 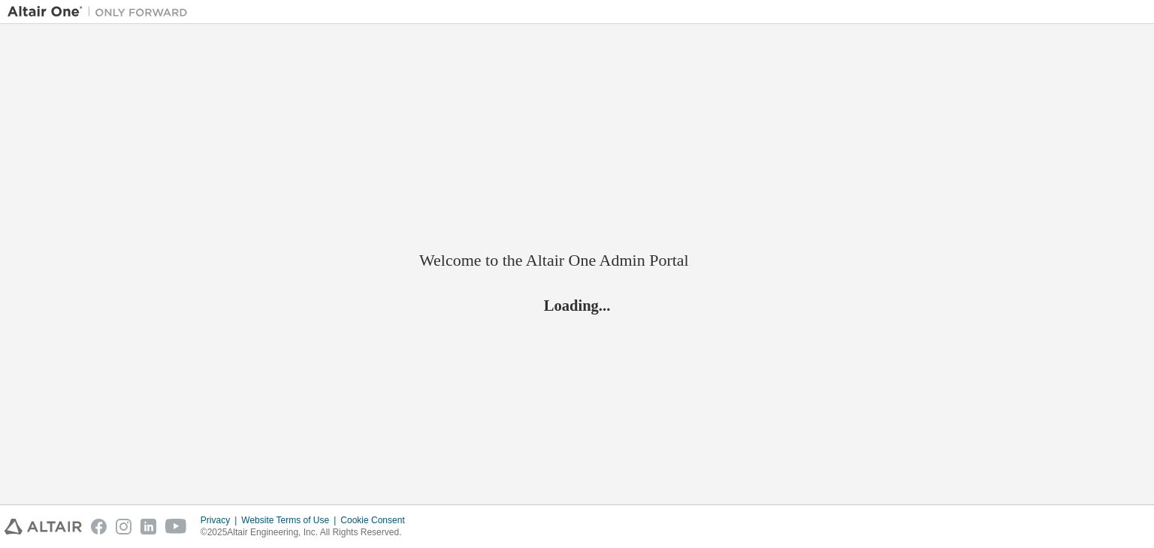 What do you see at coordinates (577, 261) in the screenshot?
I see `h2: Welcome to the Altair One Admin Portal` at bounding box center [577, 261].